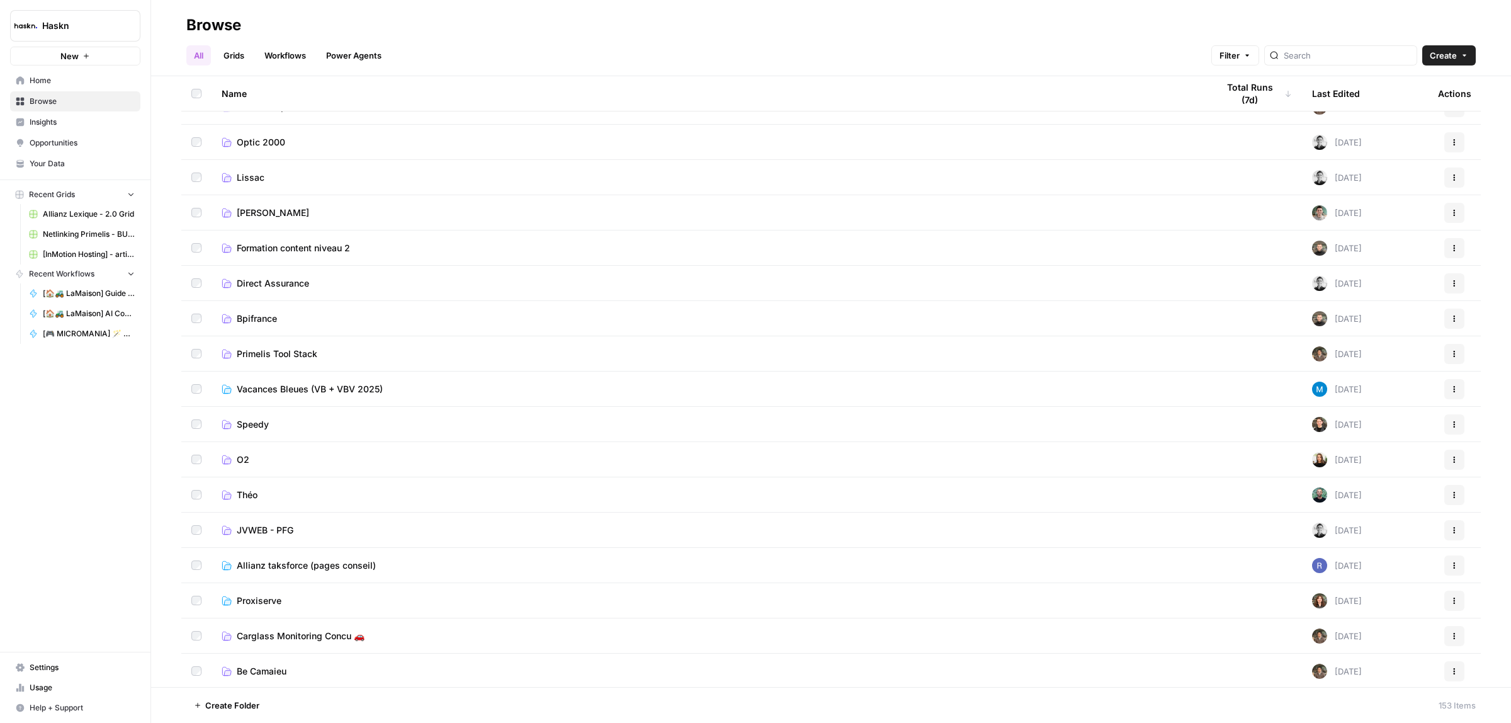 This screenshot has height=723, width=1511. Describe the element at coordinates (82, 293) in the screenshot. I see `a: [🏠🚜 LaMaison] Guide d'achat Generator` at that location.